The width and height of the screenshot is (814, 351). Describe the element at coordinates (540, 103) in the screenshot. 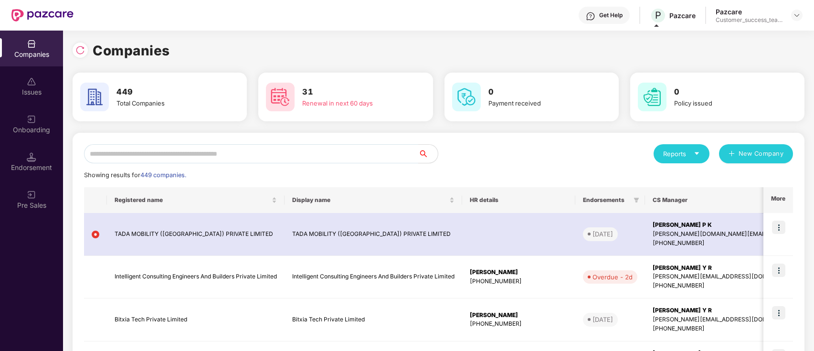

I see `div: Payment received` at that location.